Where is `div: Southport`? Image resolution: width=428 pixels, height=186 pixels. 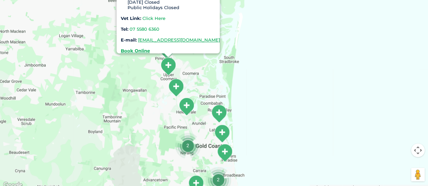 div: Southport is located at coordinates (222, 134).